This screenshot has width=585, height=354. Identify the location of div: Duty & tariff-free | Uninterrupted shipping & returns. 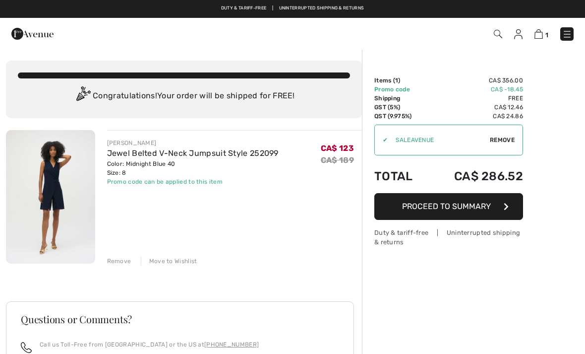
(449, 237).